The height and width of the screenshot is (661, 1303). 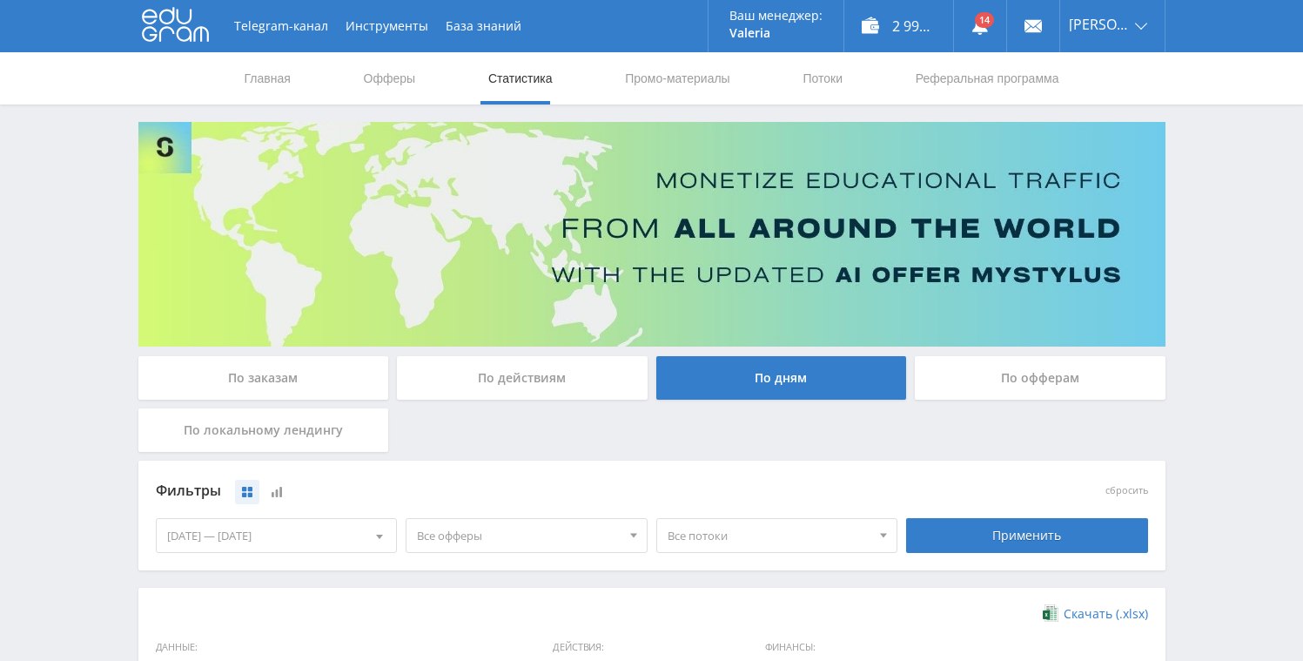 What do you see at coordinates (677, 78) in the screenshot?
I see `a: Промо-материалы` at bounding box center [677, 78].